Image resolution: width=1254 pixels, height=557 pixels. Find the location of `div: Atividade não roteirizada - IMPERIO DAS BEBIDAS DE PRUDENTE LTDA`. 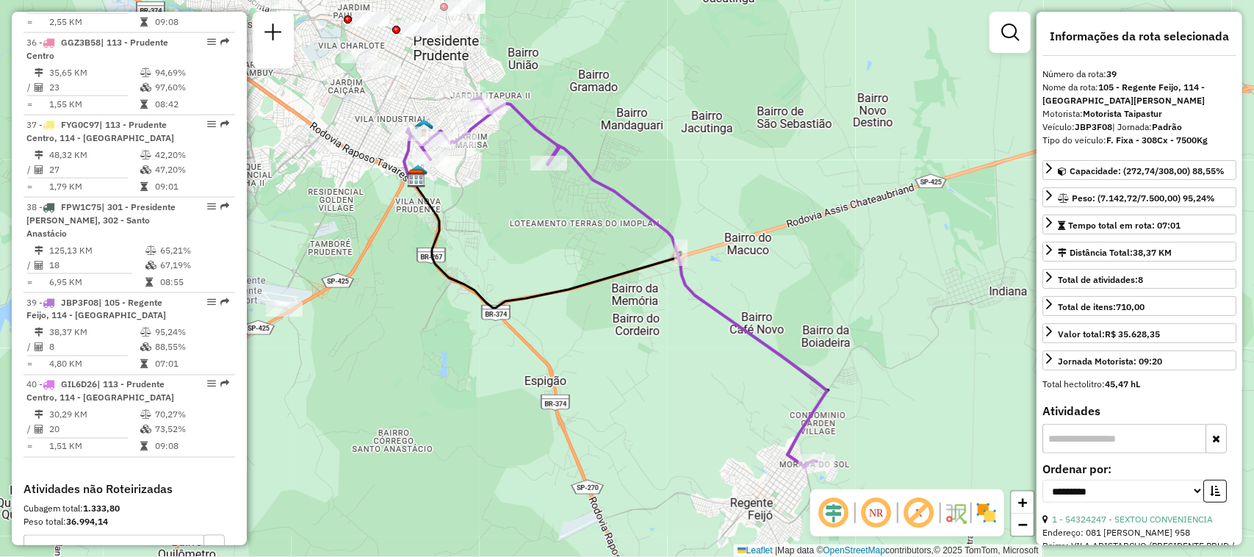

div: Atividade não roteirizada - IMPERIO DAS BEBIDAS DE PRUDENTE LTDA is located at coordinates (229, 89).